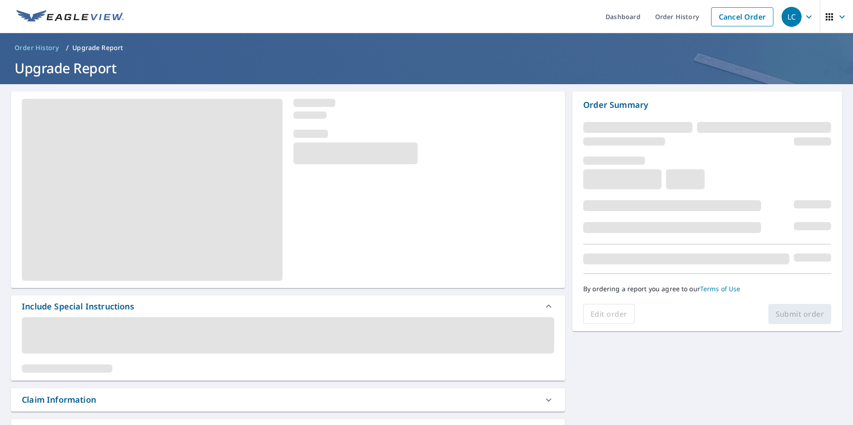 The image size is (853, 425). What do you see at coordinates (70, 17) in the screenshot?
I see `img: EV Logo` at bounding box center [70, 17].